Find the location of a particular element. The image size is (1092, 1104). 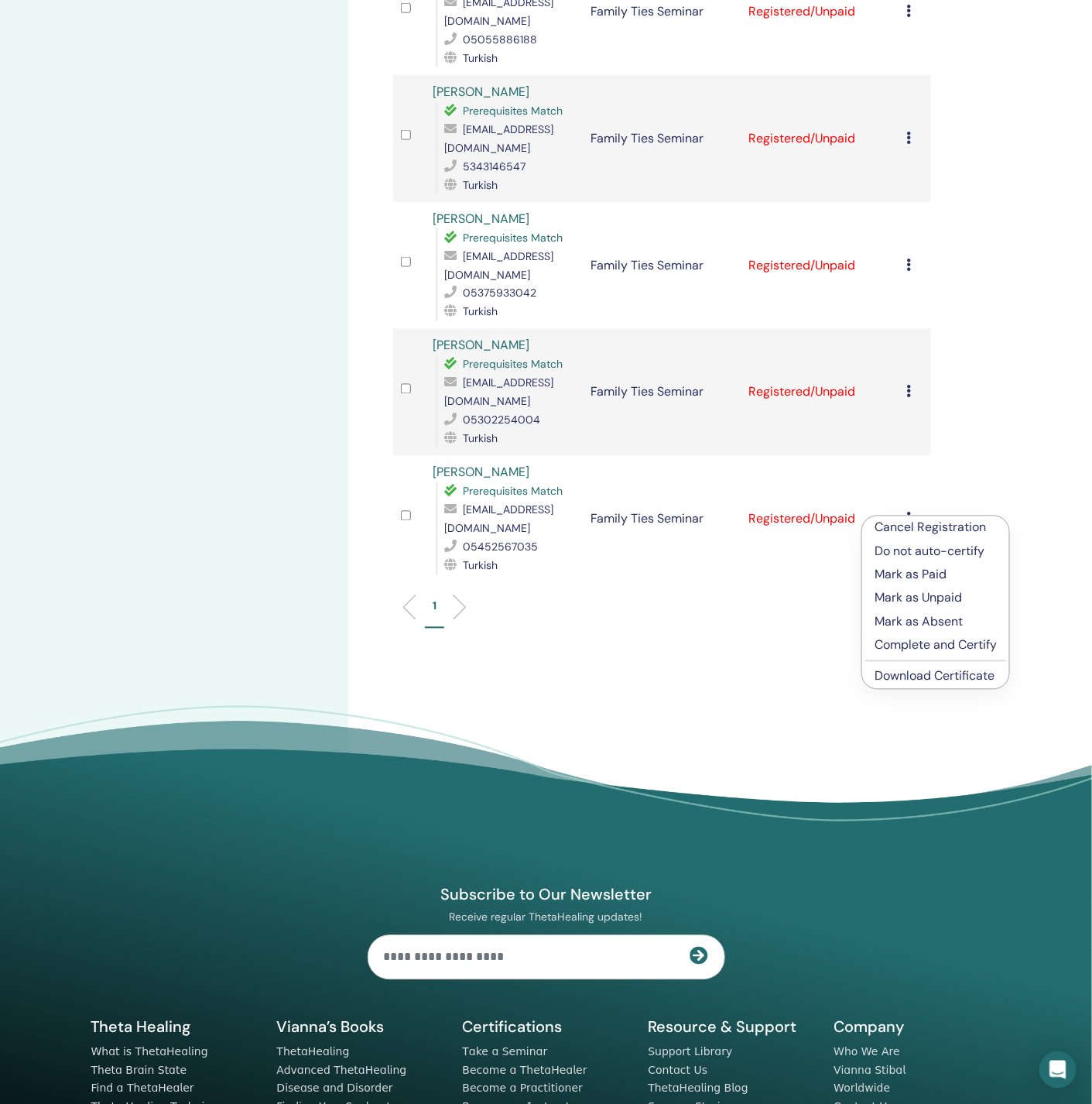

a: Who We Are is located at coordinates (867, 1052).